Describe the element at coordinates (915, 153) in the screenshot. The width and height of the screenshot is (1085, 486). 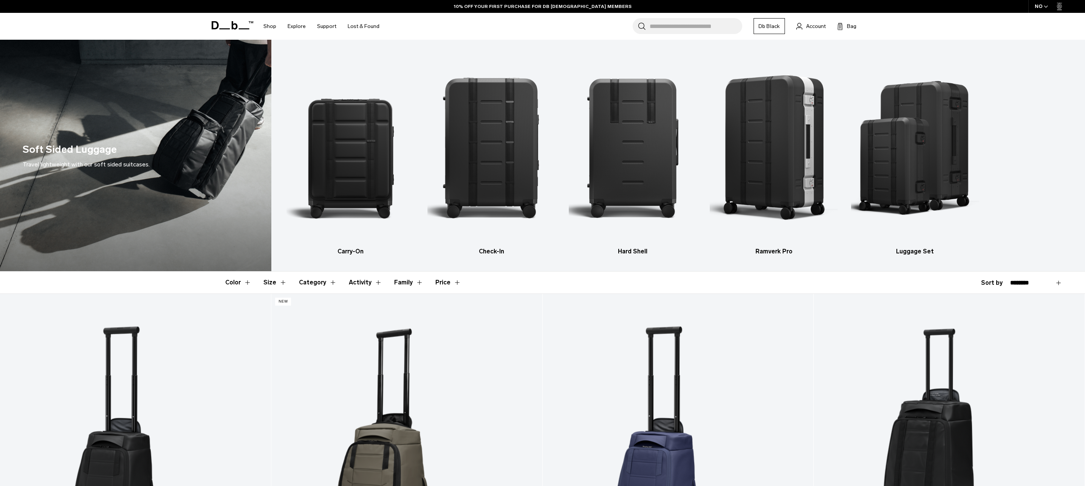
I see `li: 5 / 5` at that location.